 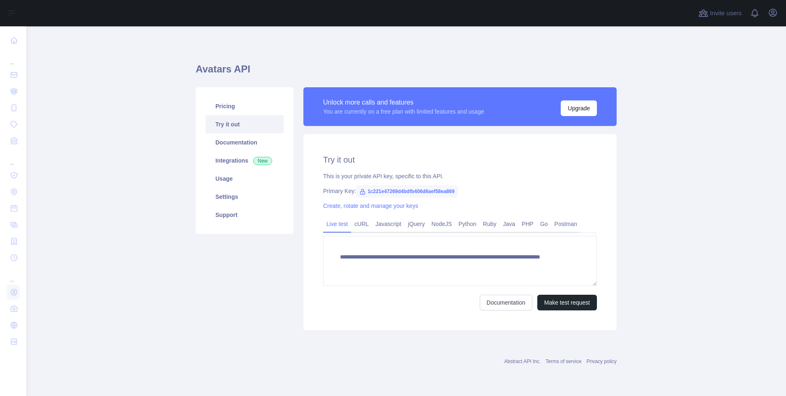 I want to click on a: Support, so click(x=245, y=215).